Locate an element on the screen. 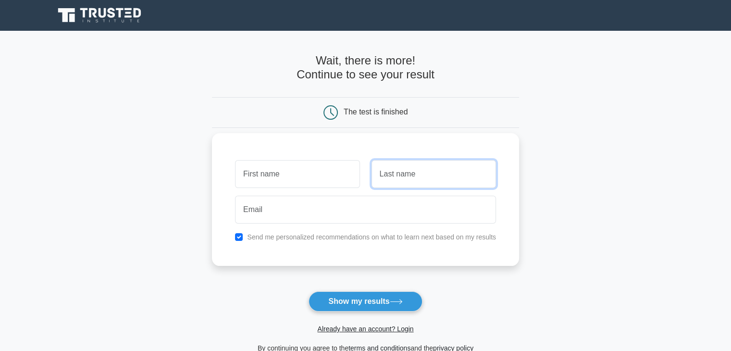  div: The test is finished is located at coordinates (376, 112).